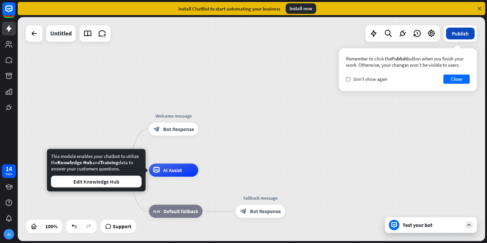 The height and width of the screenshot is (243, 487). What do you see at coordinates (109, 162) in the screenshot?
I see `span: Training` at bounding box center [109, 162].